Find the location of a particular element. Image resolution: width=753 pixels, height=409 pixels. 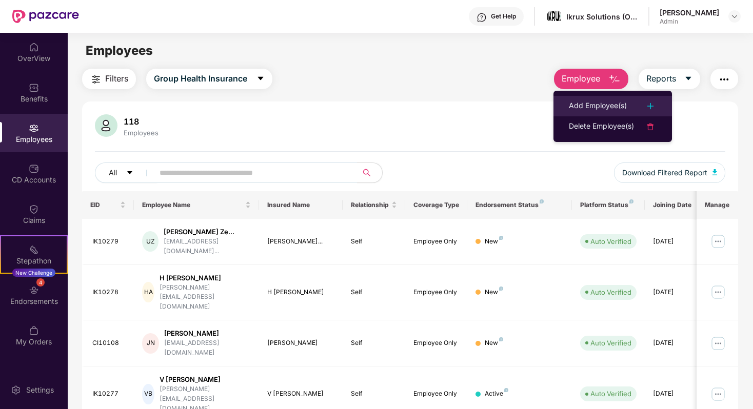

button: Allcaret-down is located at coordinates (126, 173).